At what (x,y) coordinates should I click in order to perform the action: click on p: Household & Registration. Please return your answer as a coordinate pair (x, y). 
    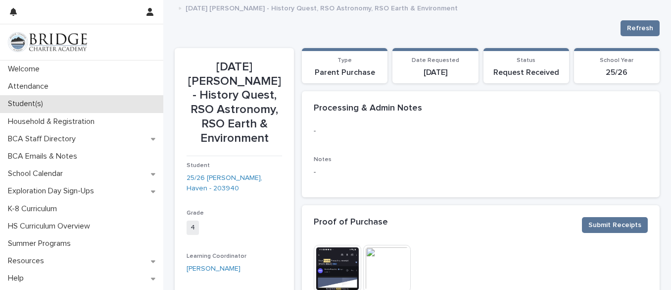
    Looking at the image, I should click on (53, 121).